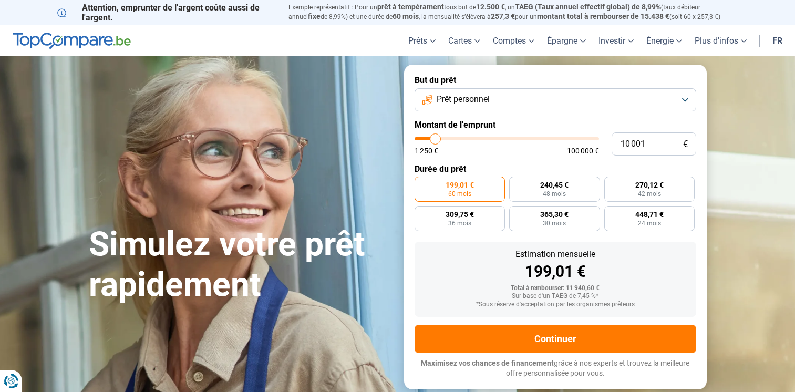 Image resolution: width=795 pixels, height=392 pixels. I want to click on span: Maximisez vos chances de financement, so click(487, 363).